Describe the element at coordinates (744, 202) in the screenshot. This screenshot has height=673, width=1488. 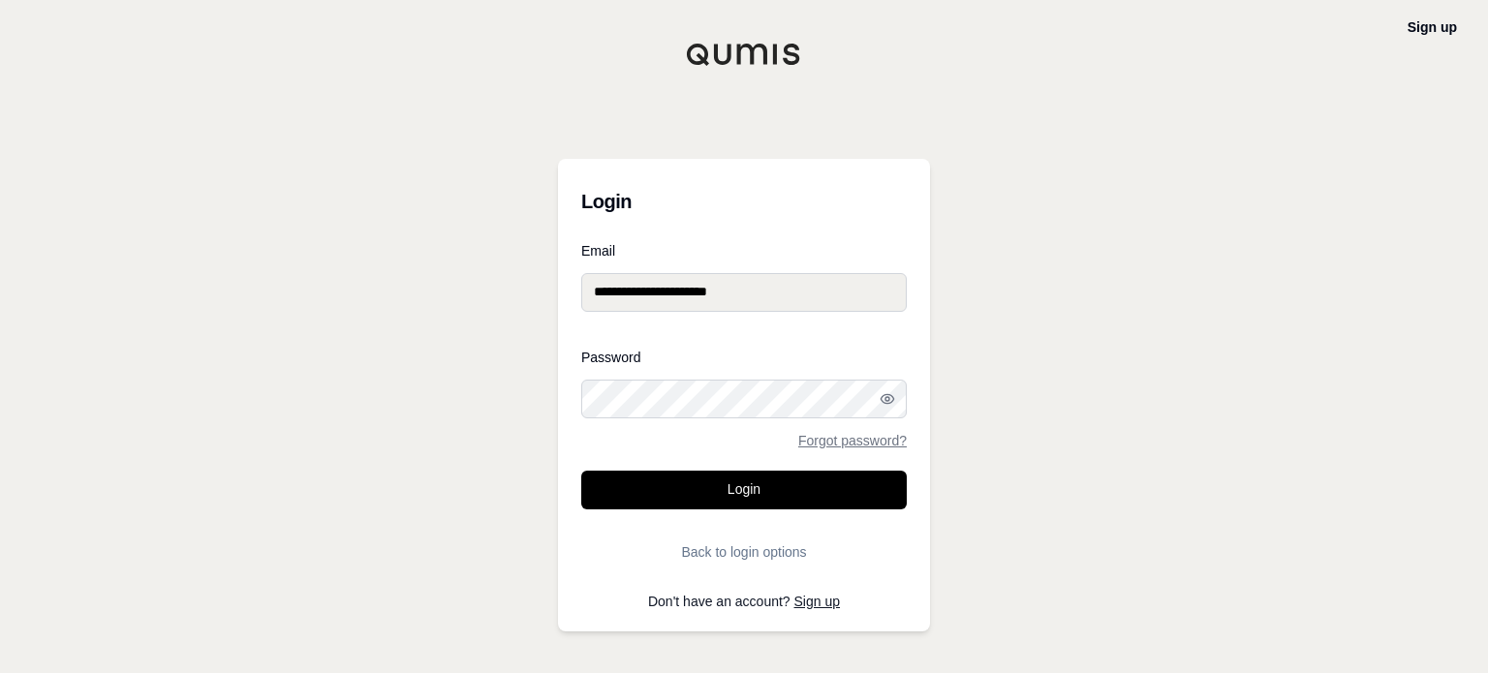
I see `h3: Login` at that location.